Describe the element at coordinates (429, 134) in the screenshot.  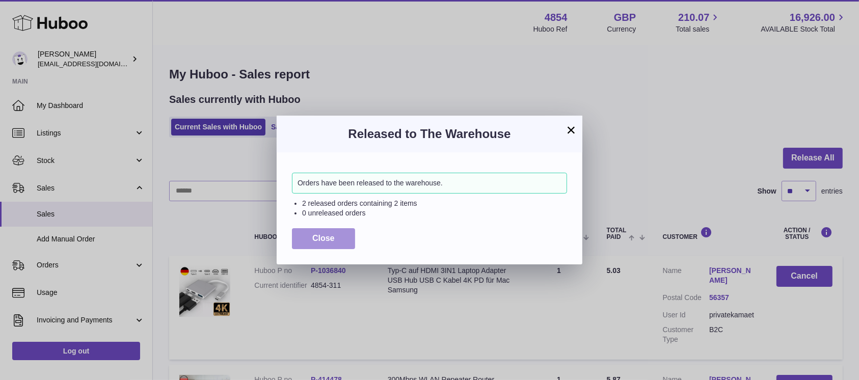
I see `h3: Released to The Warehouse` at that location.